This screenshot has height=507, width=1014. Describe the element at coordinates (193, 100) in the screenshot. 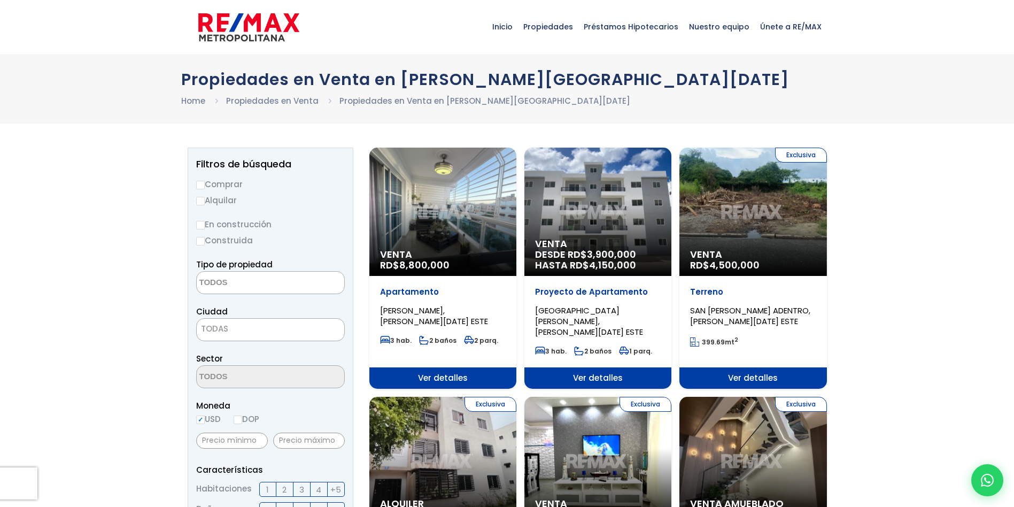

I see `a: Home` at that location.